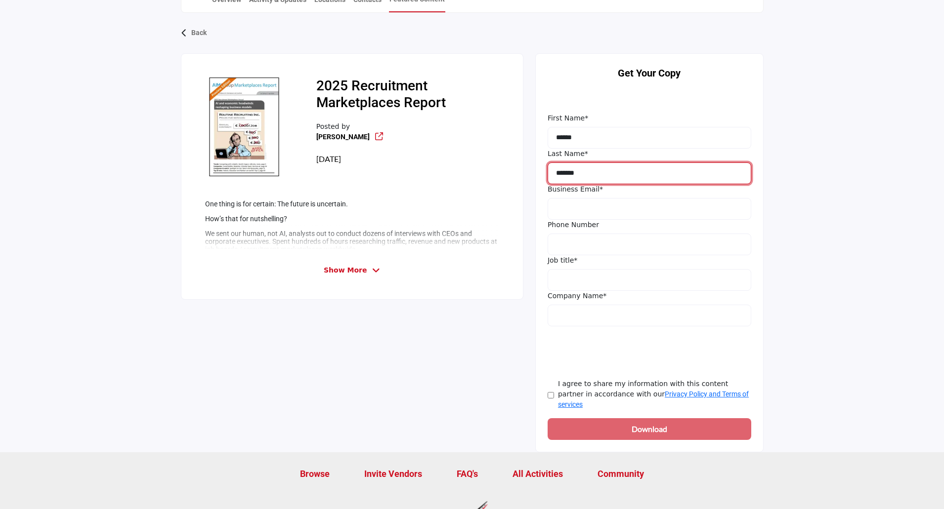 The height and width of the screenshot is (509, 944). I want to click on p: One thing is for certain: The future is uncertain., so click(352, 204).